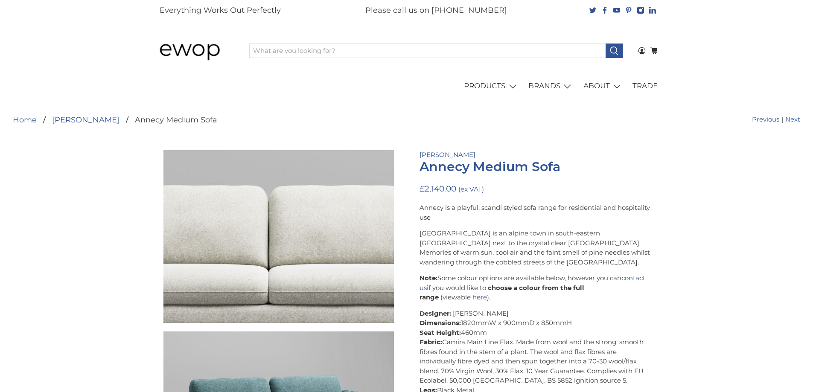 This screenshot has width=813, height=392. I want to click on nav: breadcrumbs, so click(115, 120).